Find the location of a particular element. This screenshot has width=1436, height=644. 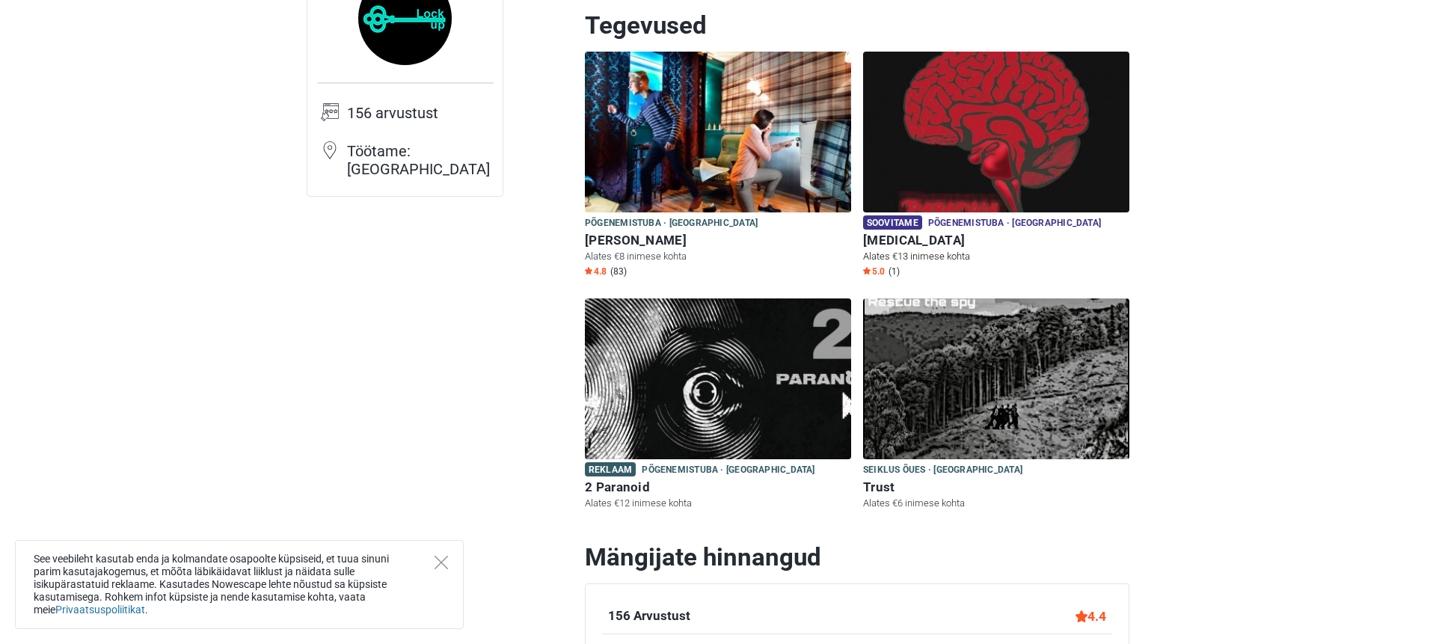

h6: 2 Paranoid is located at coordinates (718, 487).